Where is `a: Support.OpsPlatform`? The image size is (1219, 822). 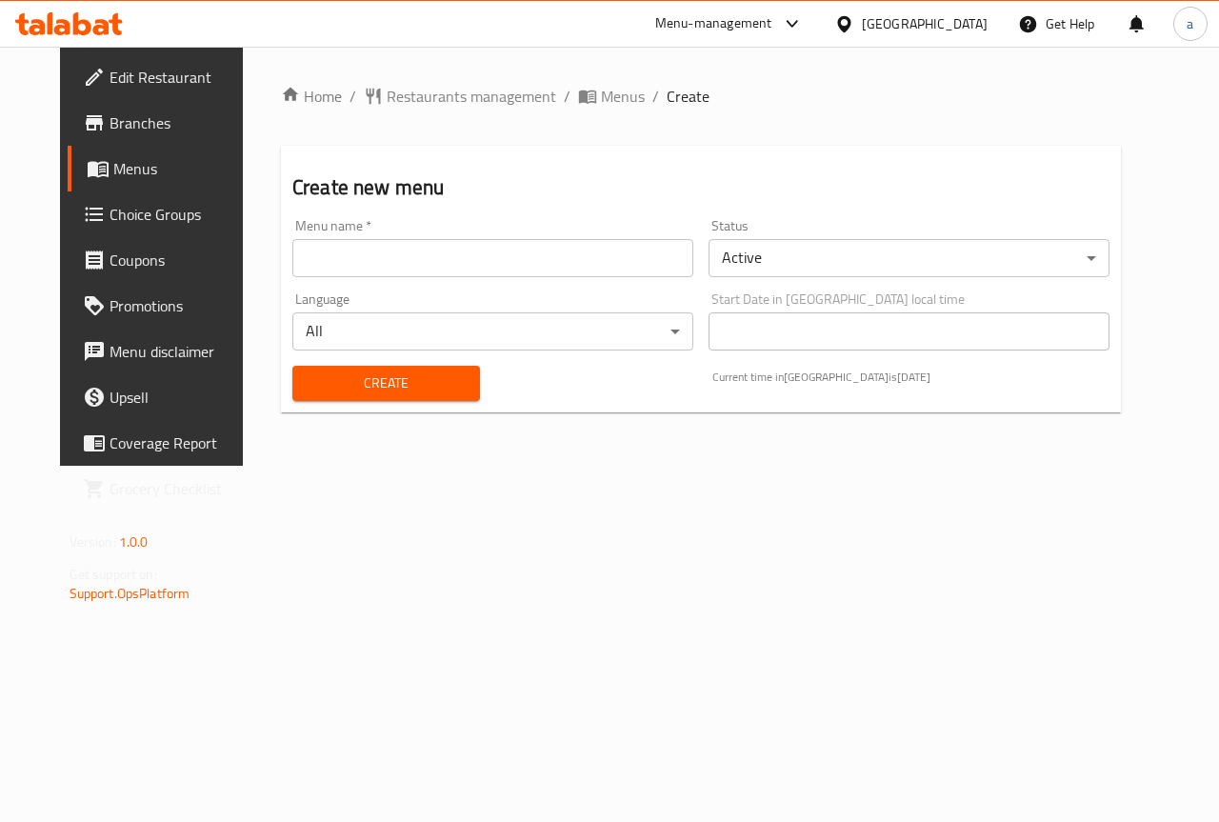 a: Support.OpsPlatform is located at coordinates (129, 593).